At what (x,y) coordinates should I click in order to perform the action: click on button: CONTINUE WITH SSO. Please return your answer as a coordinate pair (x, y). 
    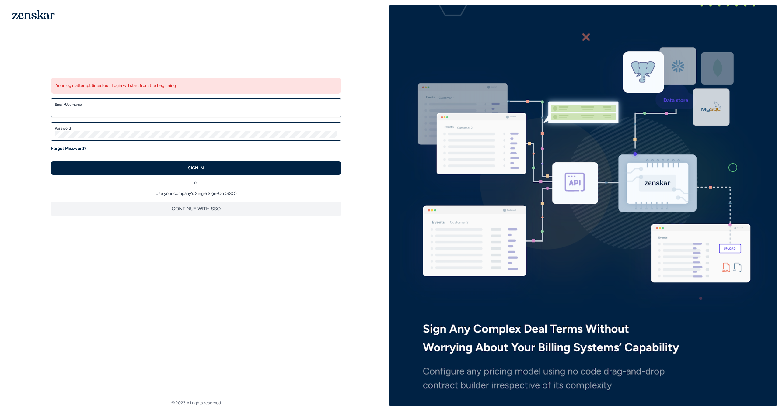
    Looking at the image, I should click on (196, 209).